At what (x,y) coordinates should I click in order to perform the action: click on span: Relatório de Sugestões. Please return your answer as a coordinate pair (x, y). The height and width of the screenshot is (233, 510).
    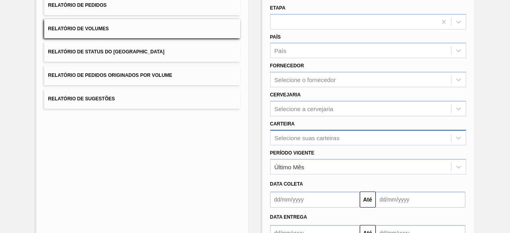
    Looking at the image, I should click on (82, 99).